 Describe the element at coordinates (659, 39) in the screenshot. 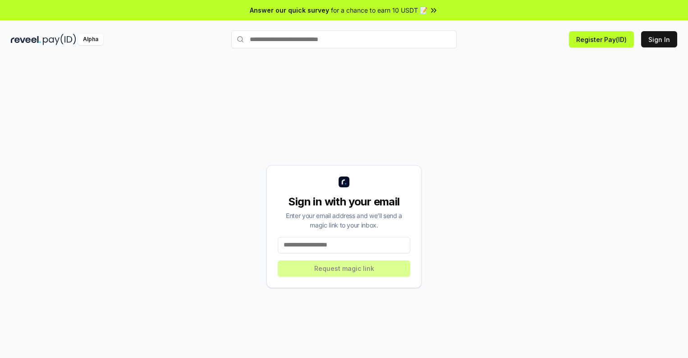

I see `button: Sign In` at that location.